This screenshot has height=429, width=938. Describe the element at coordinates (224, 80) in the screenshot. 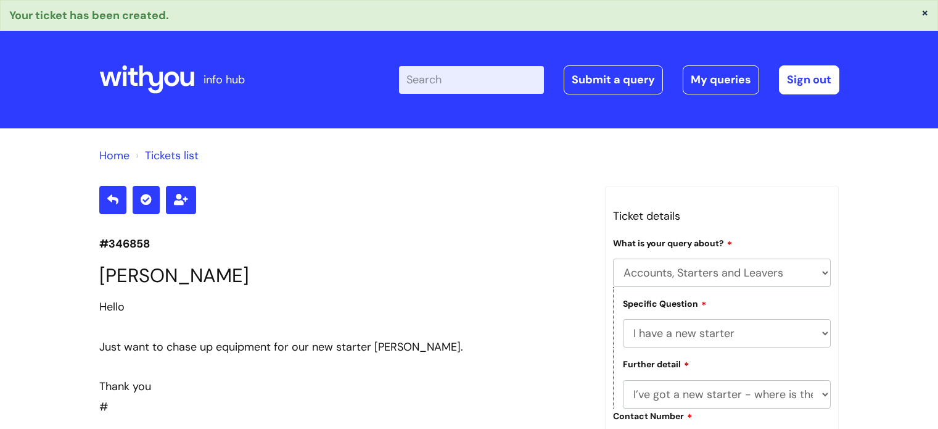

I see `p: info hub` at that location.